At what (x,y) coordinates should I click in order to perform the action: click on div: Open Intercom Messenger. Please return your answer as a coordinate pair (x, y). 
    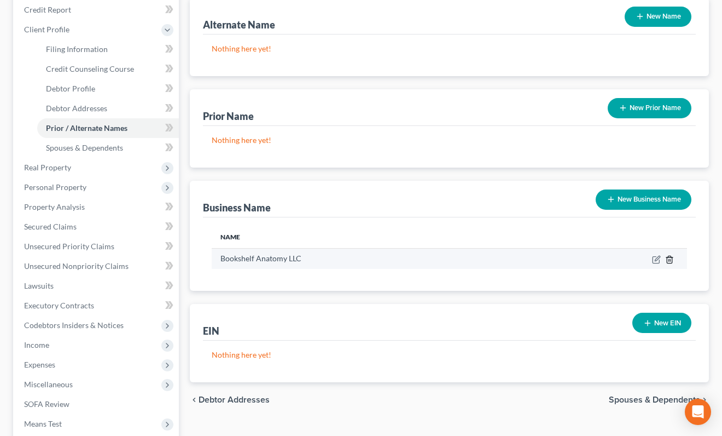
    Looking at the image, I should click on (698, 412).